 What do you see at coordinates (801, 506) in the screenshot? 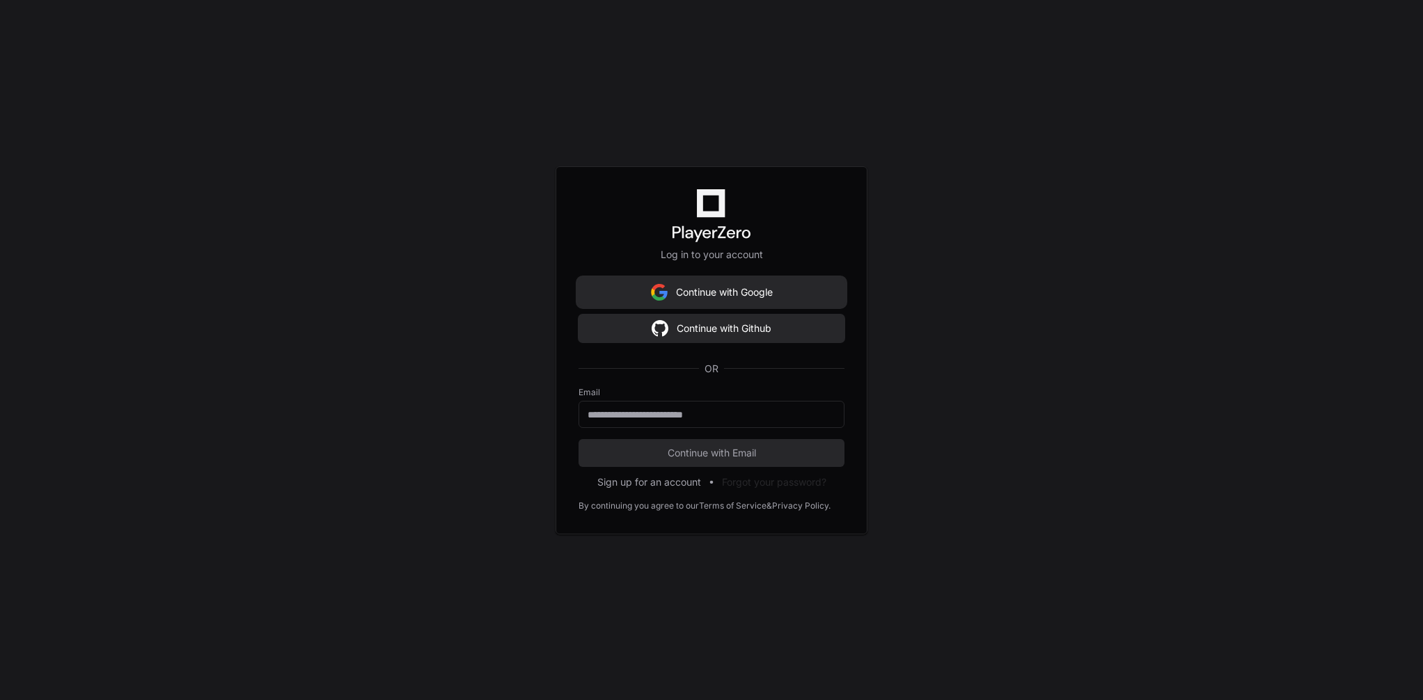
I see `a: Privacy Policy.` at bounding box center [801, 506].